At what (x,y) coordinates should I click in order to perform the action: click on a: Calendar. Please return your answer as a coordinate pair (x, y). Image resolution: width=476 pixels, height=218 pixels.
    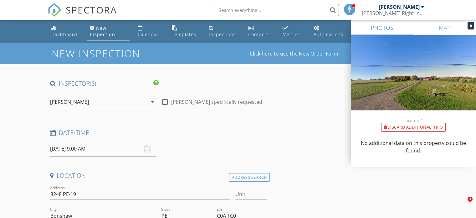
    Looking at the image, I should click on (150, 31).